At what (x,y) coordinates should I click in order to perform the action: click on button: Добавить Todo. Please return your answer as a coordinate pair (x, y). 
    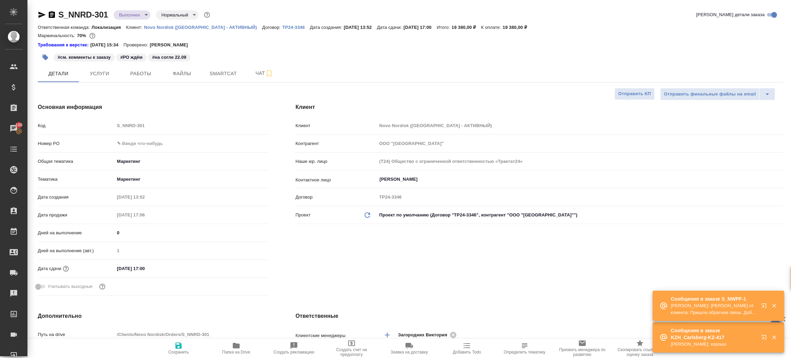
    Looking at the image, I should click on (467, 348).